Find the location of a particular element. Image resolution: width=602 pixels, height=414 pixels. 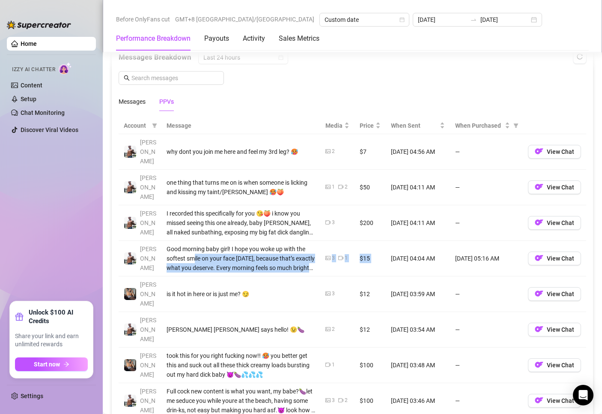

div: Payouts is located at coordinates (217, 39).